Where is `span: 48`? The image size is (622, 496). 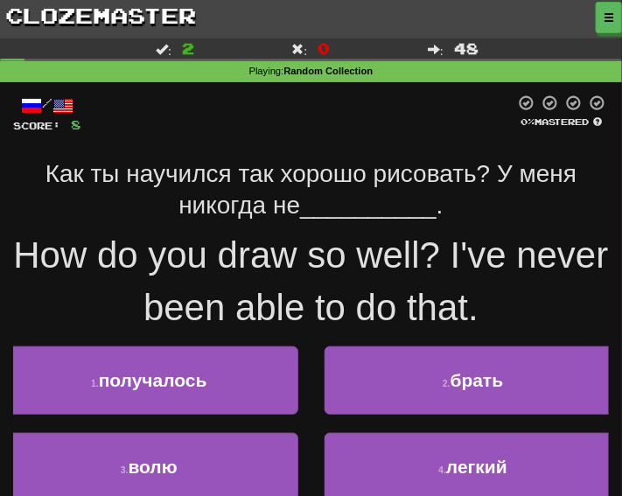 span: 48 is located at coordinates (466, 48).